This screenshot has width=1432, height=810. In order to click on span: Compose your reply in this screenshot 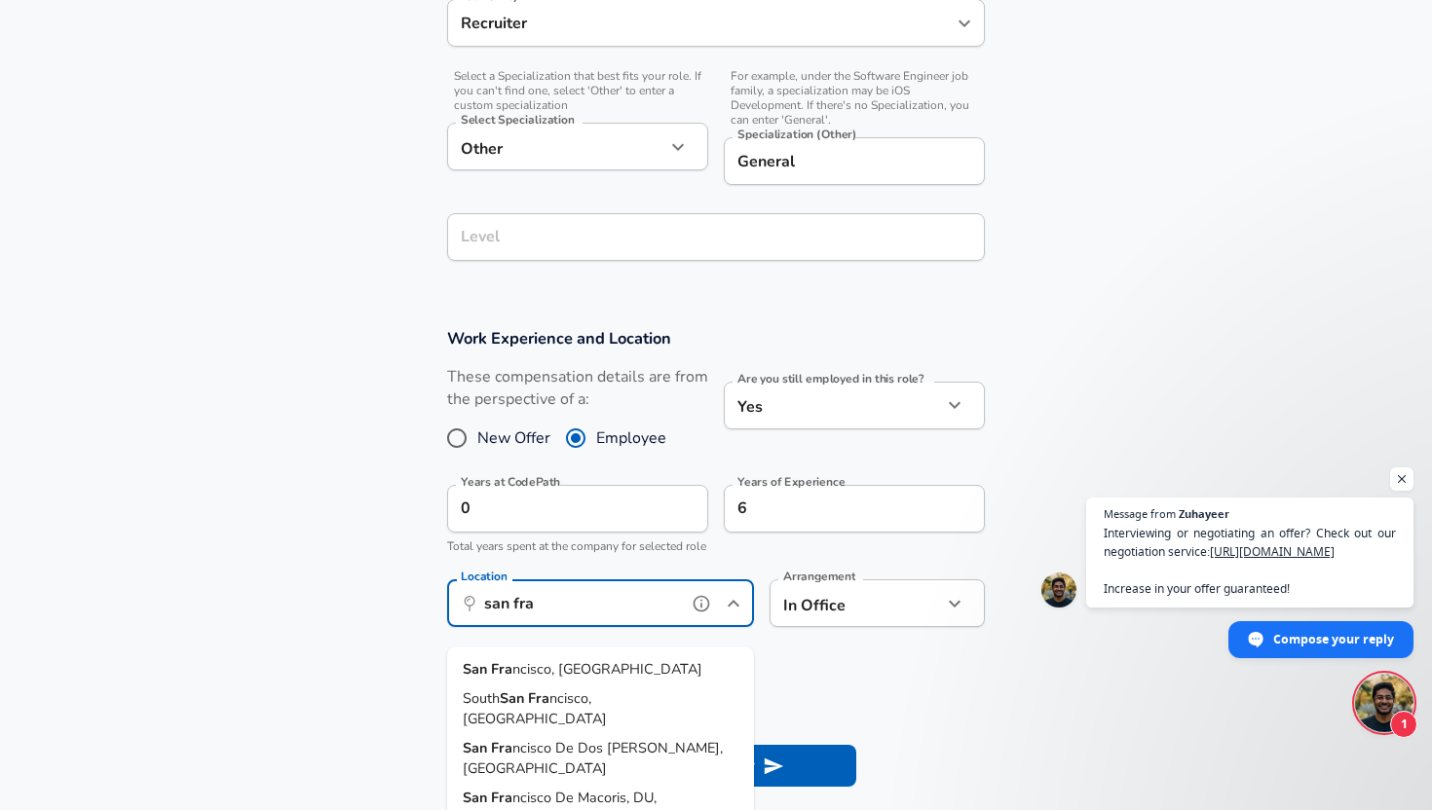, I will do `click(1333, 639)`.